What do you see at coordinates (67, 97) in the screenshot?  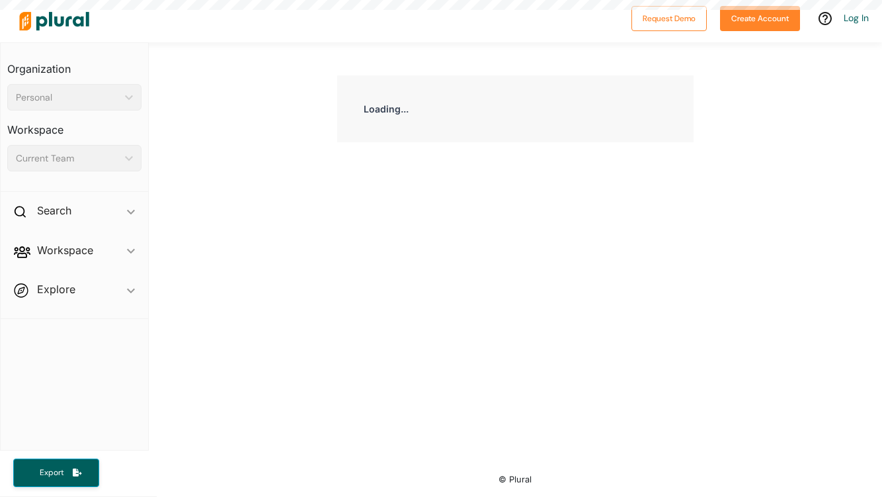 I see `div: Personal` at bounding box center [67, 97].